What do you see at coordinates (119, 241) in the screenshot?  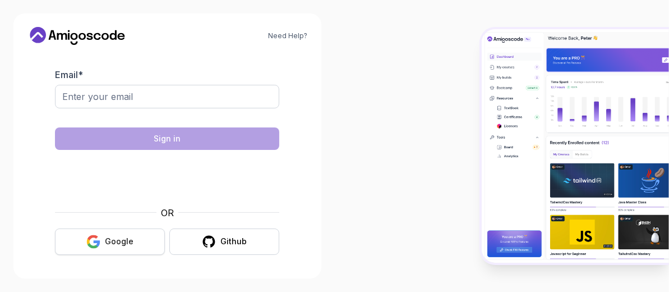 I see `div: Google` at bounding box center [119, 241].